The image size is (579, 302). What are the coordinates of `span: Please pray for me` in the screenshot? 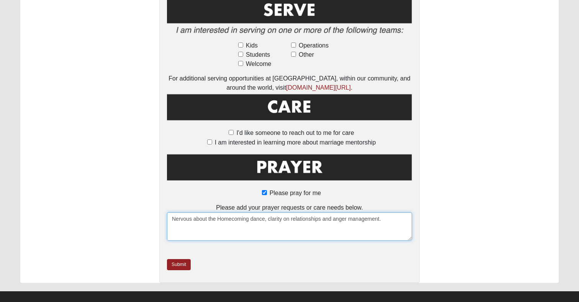 It's located at (295, 193).